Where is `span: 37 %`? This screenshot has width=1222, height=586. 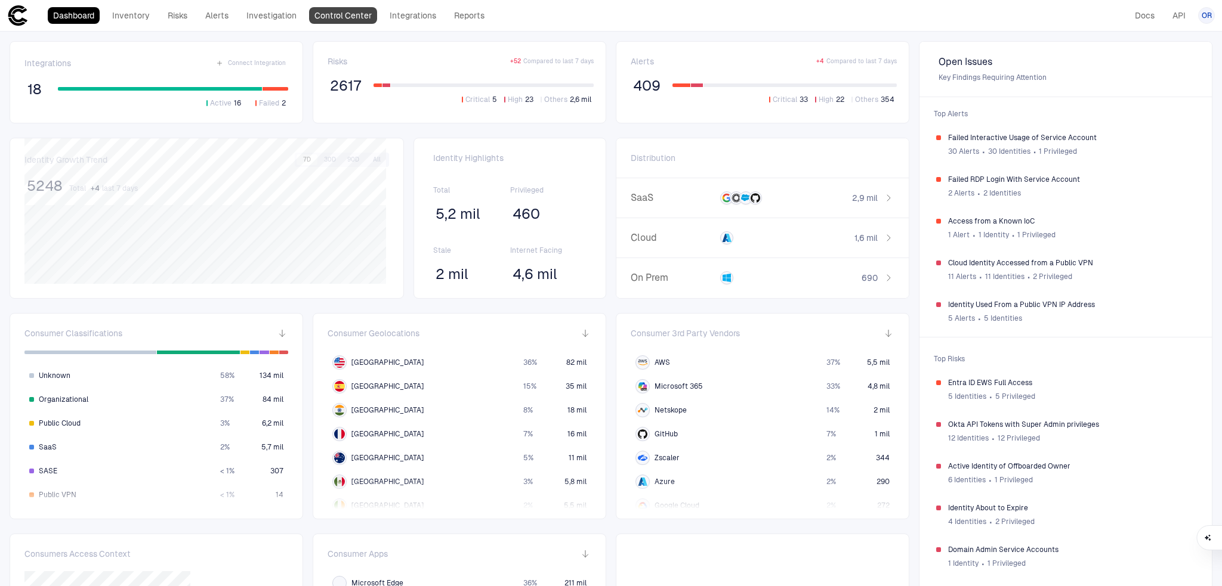 span: 37 % is located at coordinates (833, 363).